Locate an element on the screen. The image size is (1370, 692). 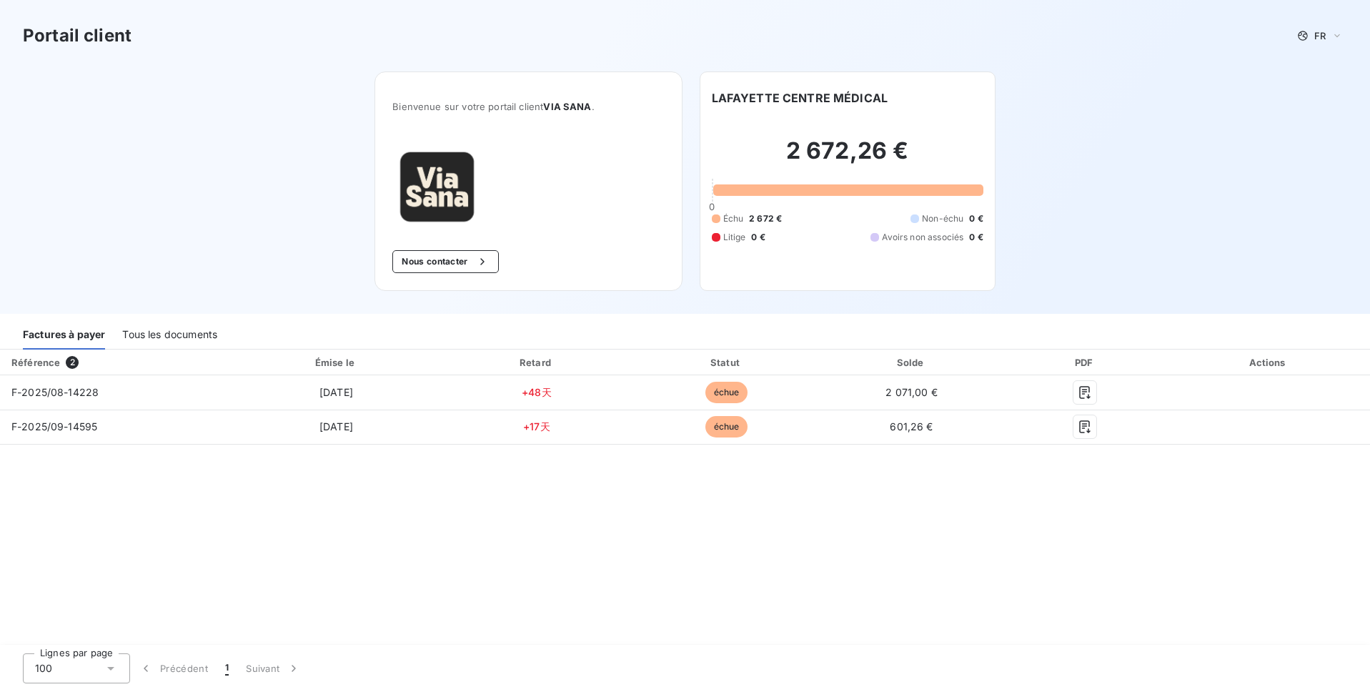
span: 0 is located at coordinates (712, 207).